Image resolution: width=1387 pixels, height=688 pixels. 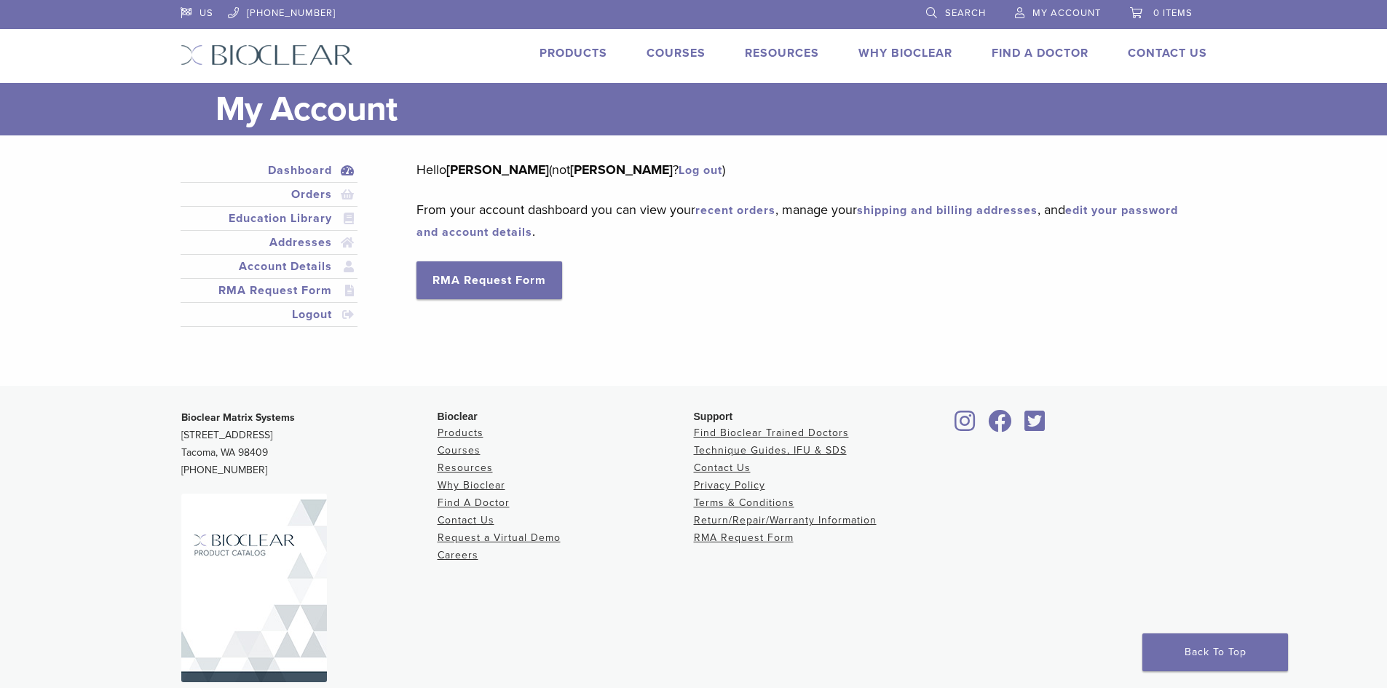 What do you see at coordinates (499, 537) in the screenshot?
I see `a: Request a Virtual Demo` at bounding box center [499, 537].